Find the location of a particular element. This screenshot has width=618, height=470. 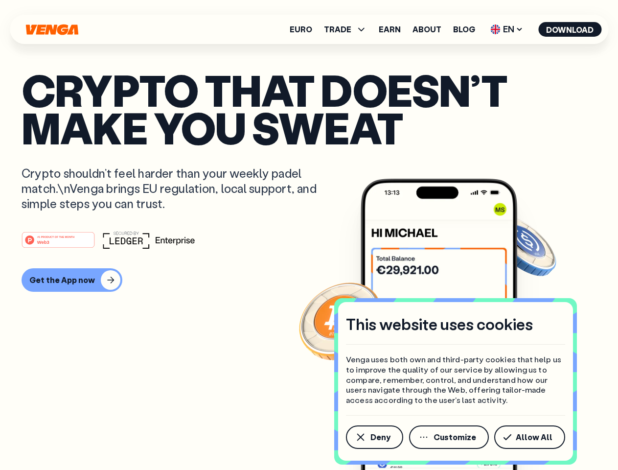

span: Deny is located at coordinates (380, 437).